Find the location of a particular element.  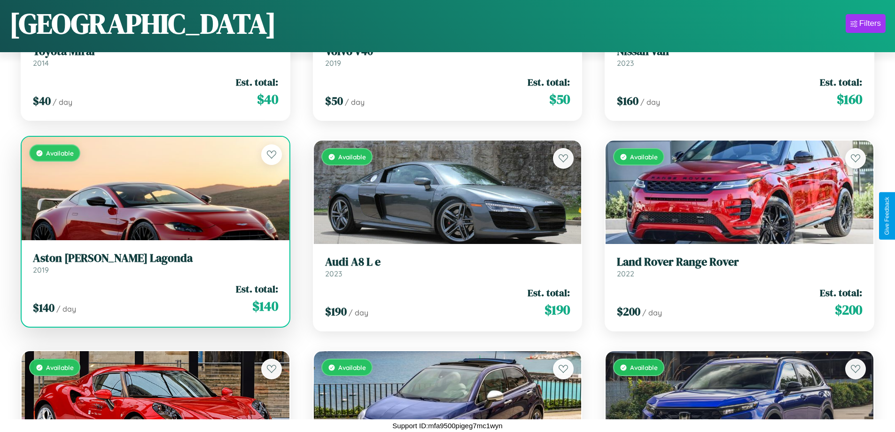

a: Nissan Van2023 is located at coordinates (740, 56).